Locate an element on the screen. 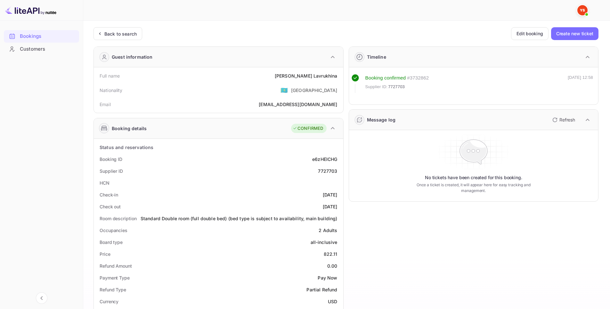  div: all-inclusive is located at coordinates (324, 242).